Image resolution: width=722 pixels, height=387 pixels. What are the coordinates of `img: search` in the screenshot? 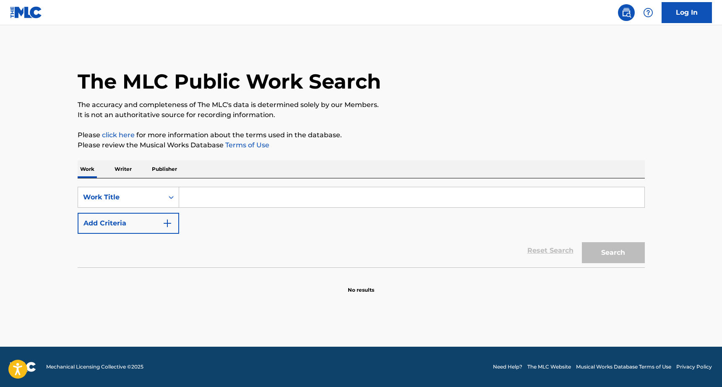 It's located at (627, 13).